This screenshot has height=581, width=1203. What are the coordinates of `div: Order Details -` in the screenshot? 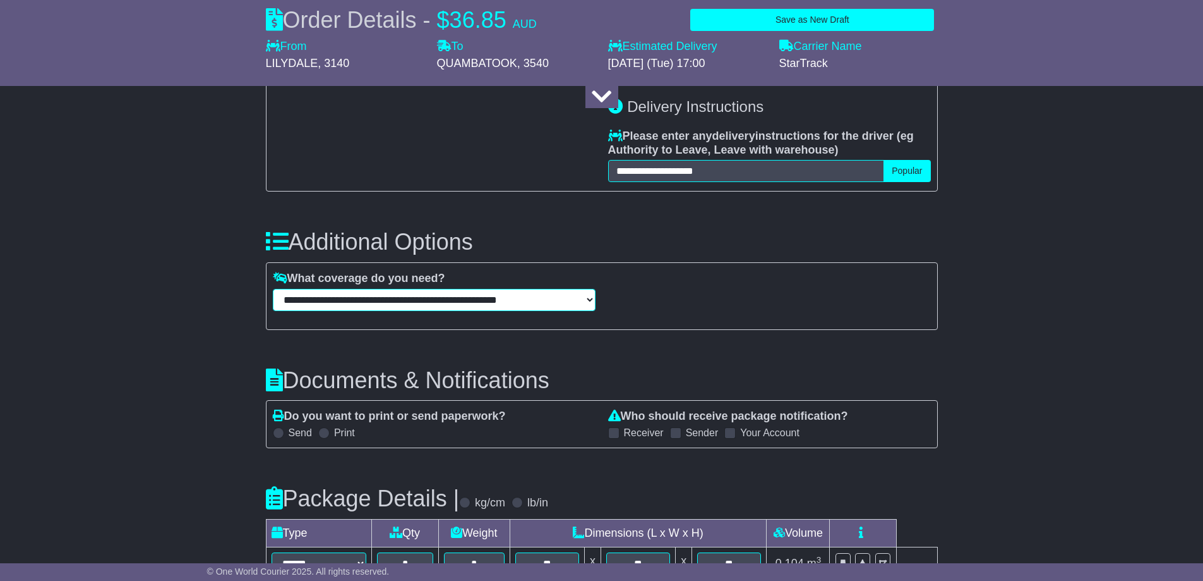 It's located at (401, 20).